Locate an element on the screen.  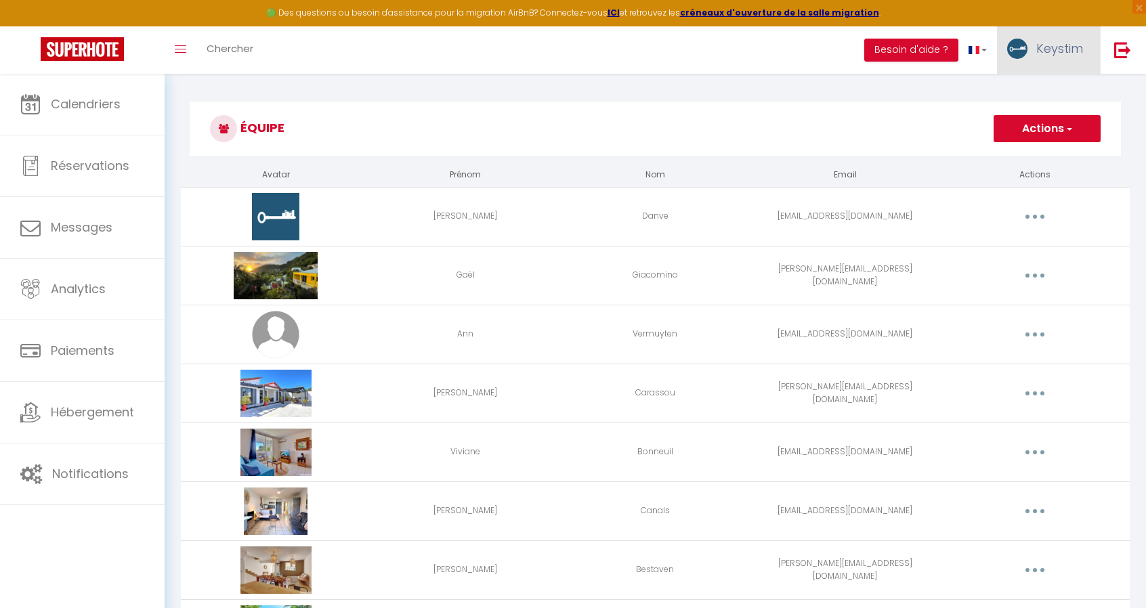
img: 17189139437652.jpg is located at coordinates (276, 570).